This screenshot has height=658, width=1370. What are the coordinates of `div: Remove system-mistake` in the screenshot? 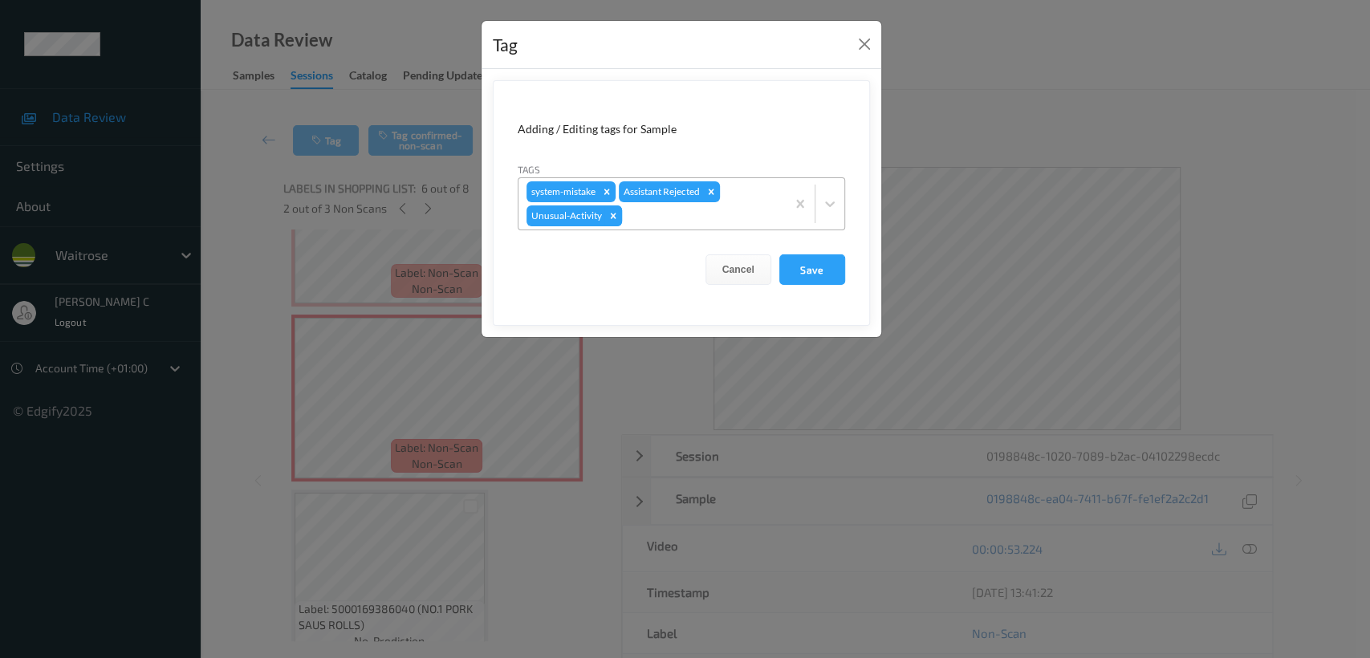 It's located at (607, 192).